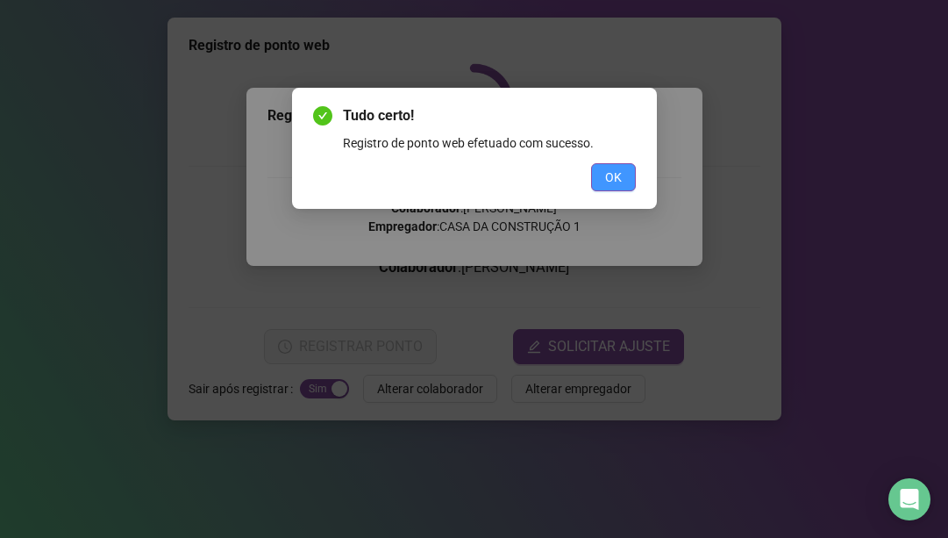  What do you see at coordinates (613, 177) in the screenshot?
I see `span: OK` at bounding box center [613, 177].